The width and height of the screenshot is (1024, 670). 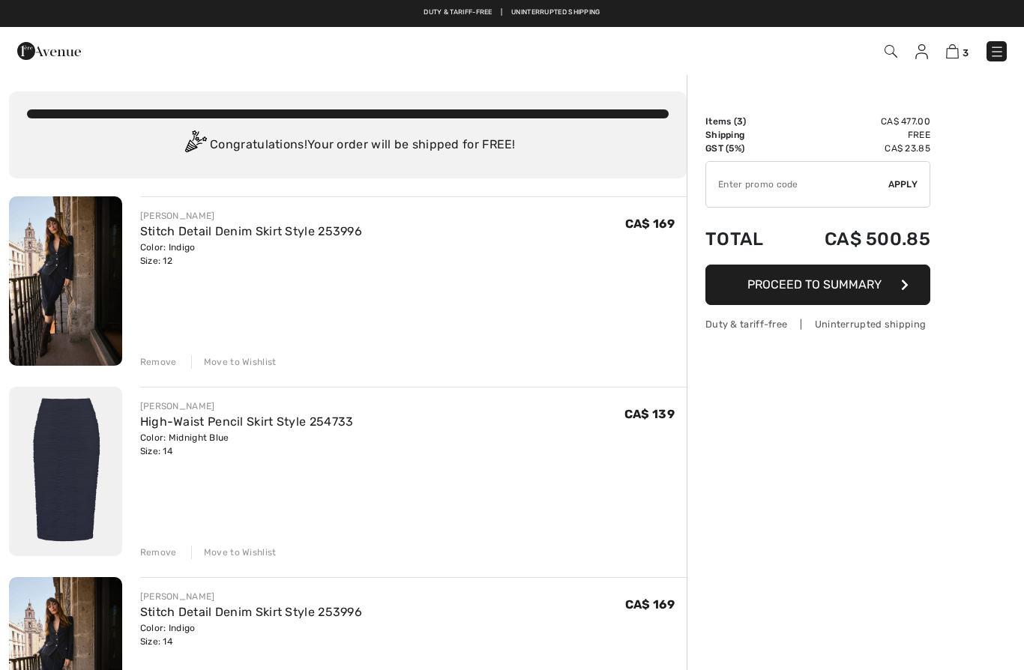 What do you see at coordinates (997, 52) in the screenshot?
I see `img: Menu` at bounding box center [997, 52].